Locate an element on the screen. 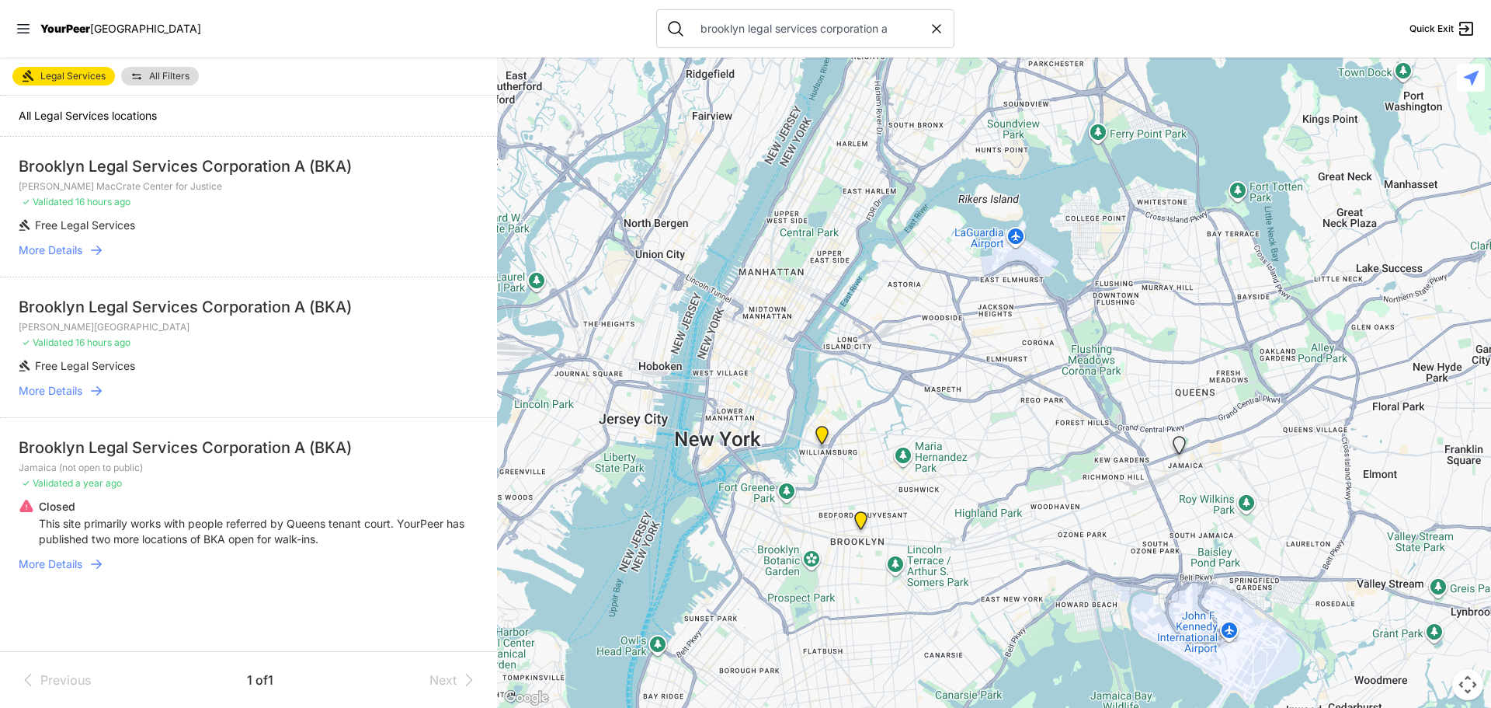 The image size is (1491, 708). p: This site primarily works with people referred by Queens tenant court. YourPeer has published two... is located at coordinates (259, 531).